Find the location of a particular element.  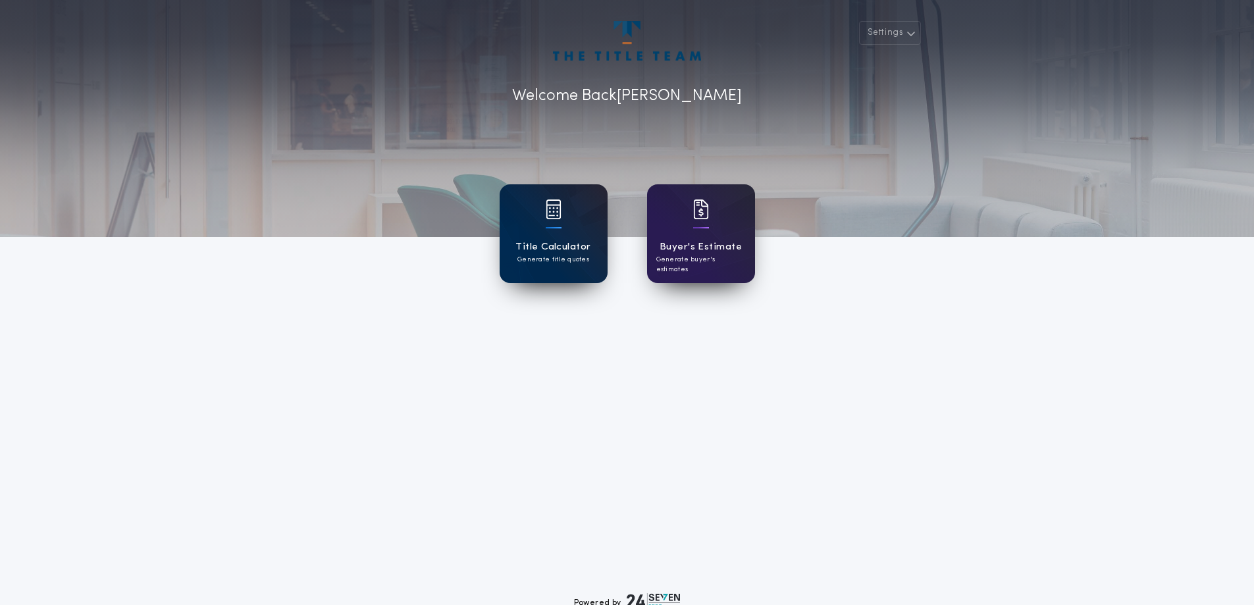

a: card iconTitle CalculatorGenerate title quotes is located at coordinates (554, 234).